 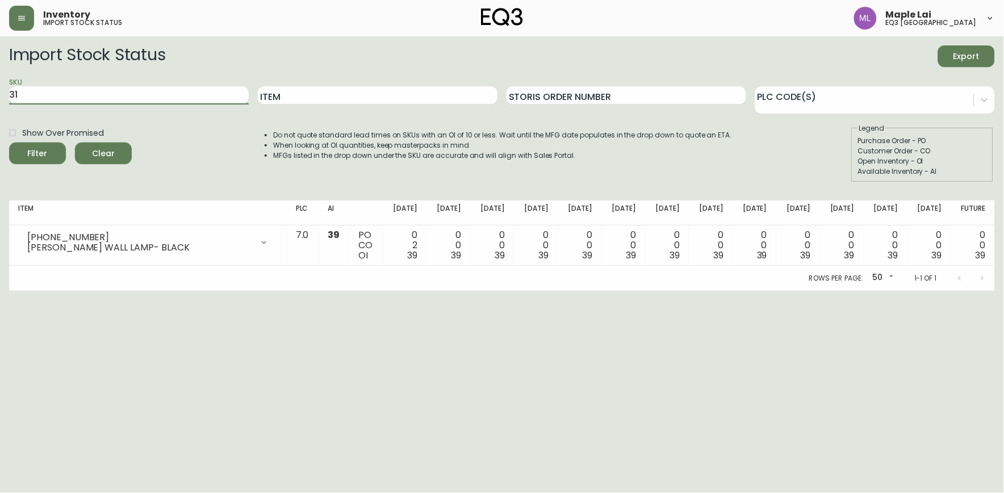 What do you see at coordinates (503, 135) in the screenshot?
I see `li: Do not quote standard lead times on SKUs with an OI of 10 or less. Wait until the MFG date popula...` at bounding box center [503, 135].